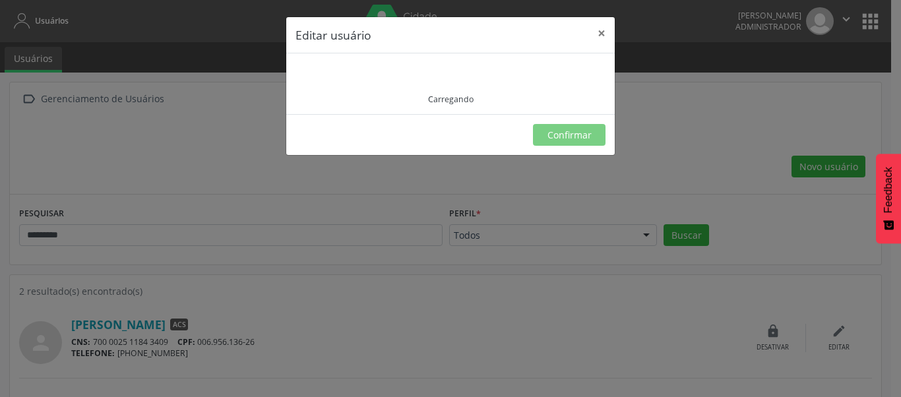  What do you see at coordinates (601, 33) in the screenshot?
I see `button: Close` at bounding box center [601, 33].